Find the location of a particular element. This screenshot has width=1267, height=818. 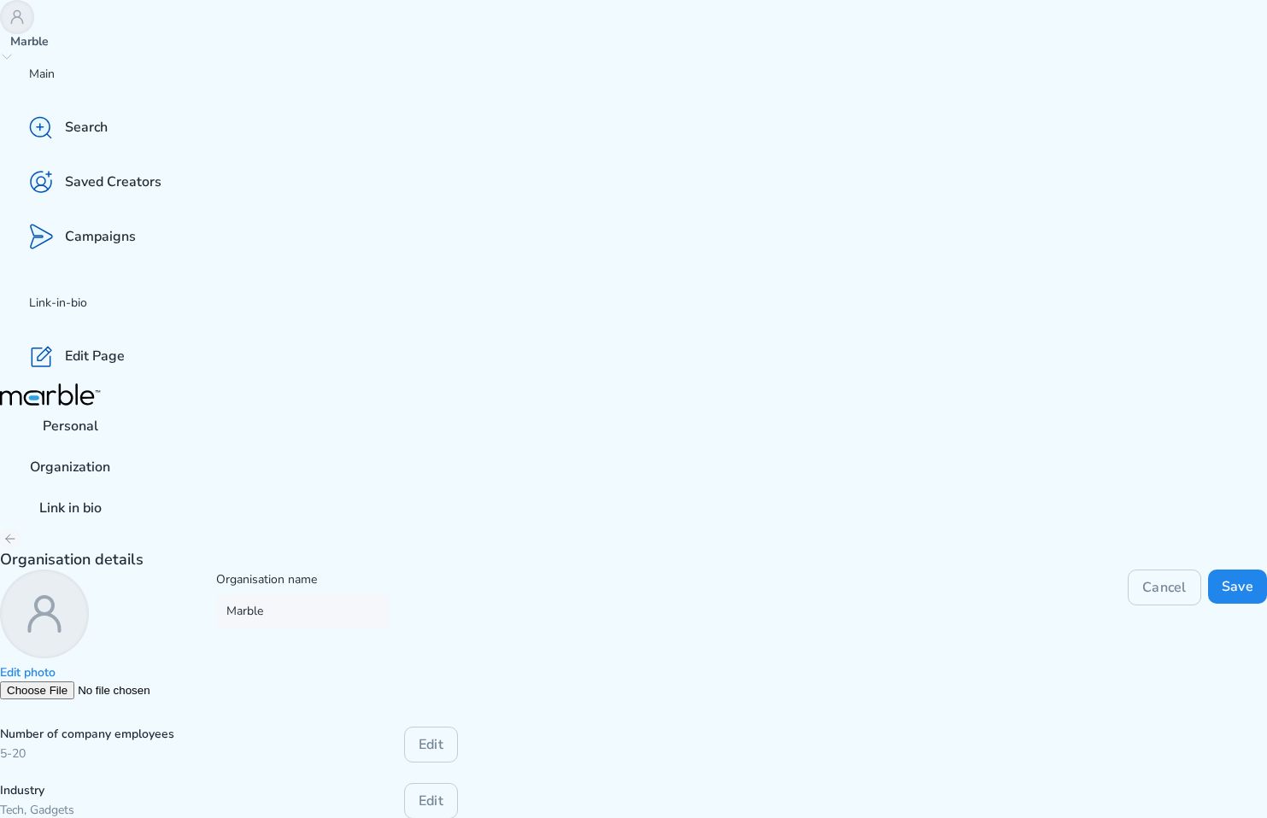

p: Personal is located at coordinates (70, 426).